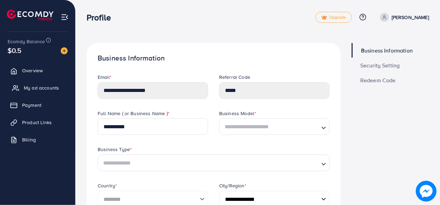 The image size is (440, 205). What do you see at coordinates (38, 105) in the screenshot?
I see `a: Payment` at bounding box center [38, 105].